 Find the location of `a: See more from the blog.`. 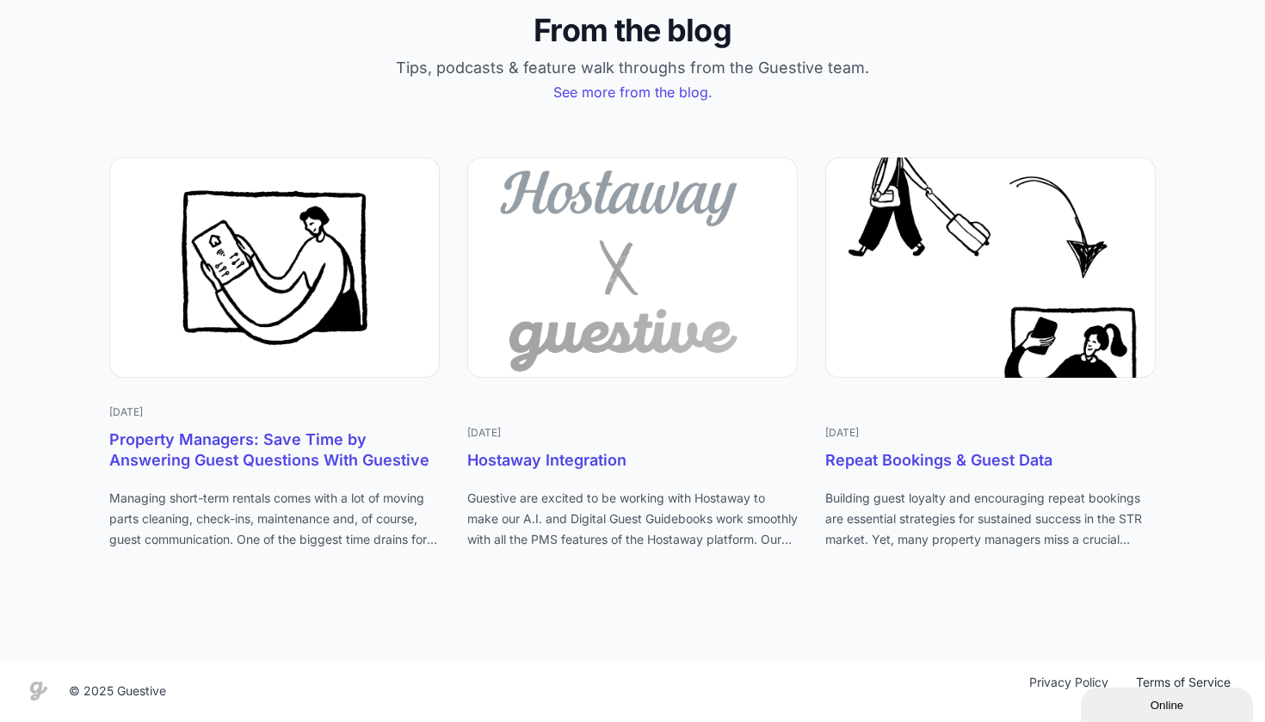

a: See more from the blog. is located at coordinates (632, 92).